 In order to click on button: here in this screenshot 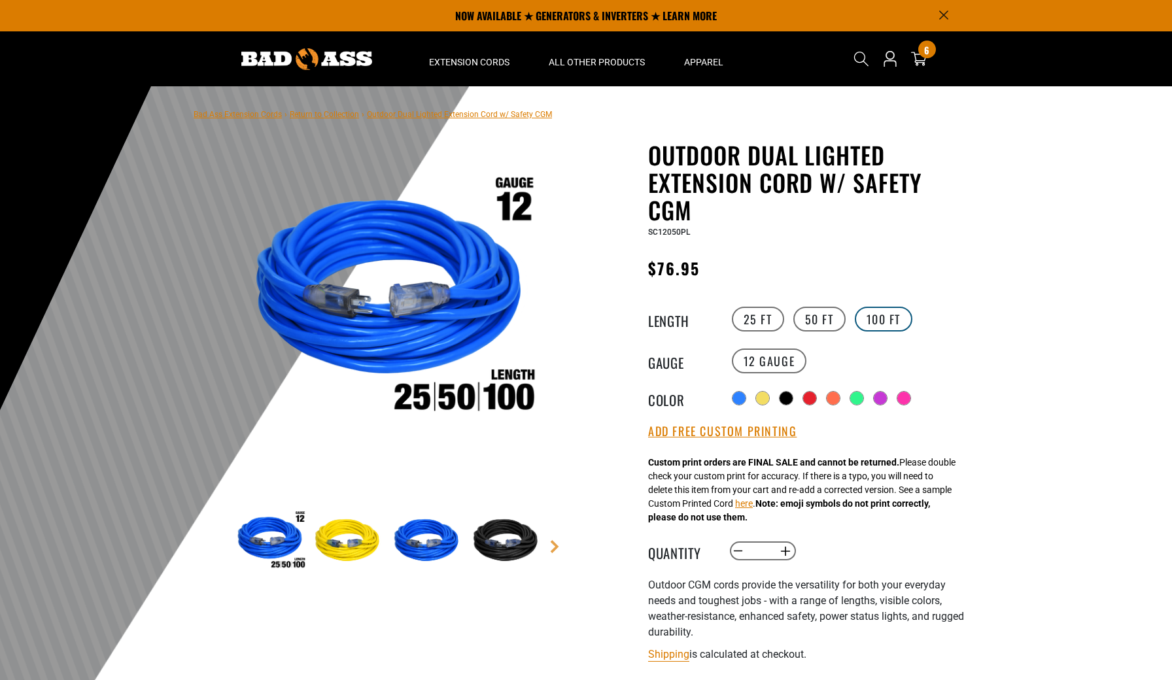, I will do `click(744, 504)`.